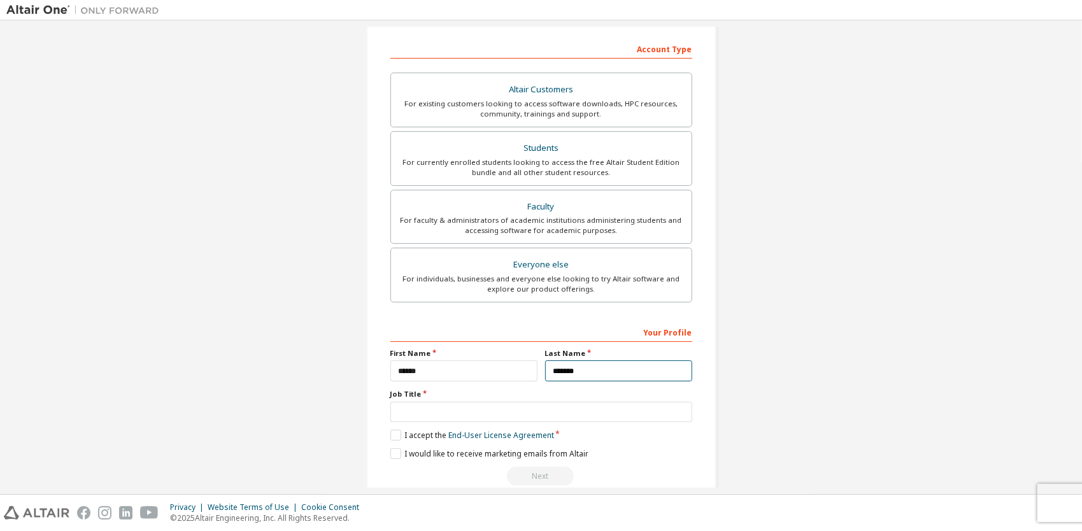  I want to click on label: Last Name, so click(618, 353).